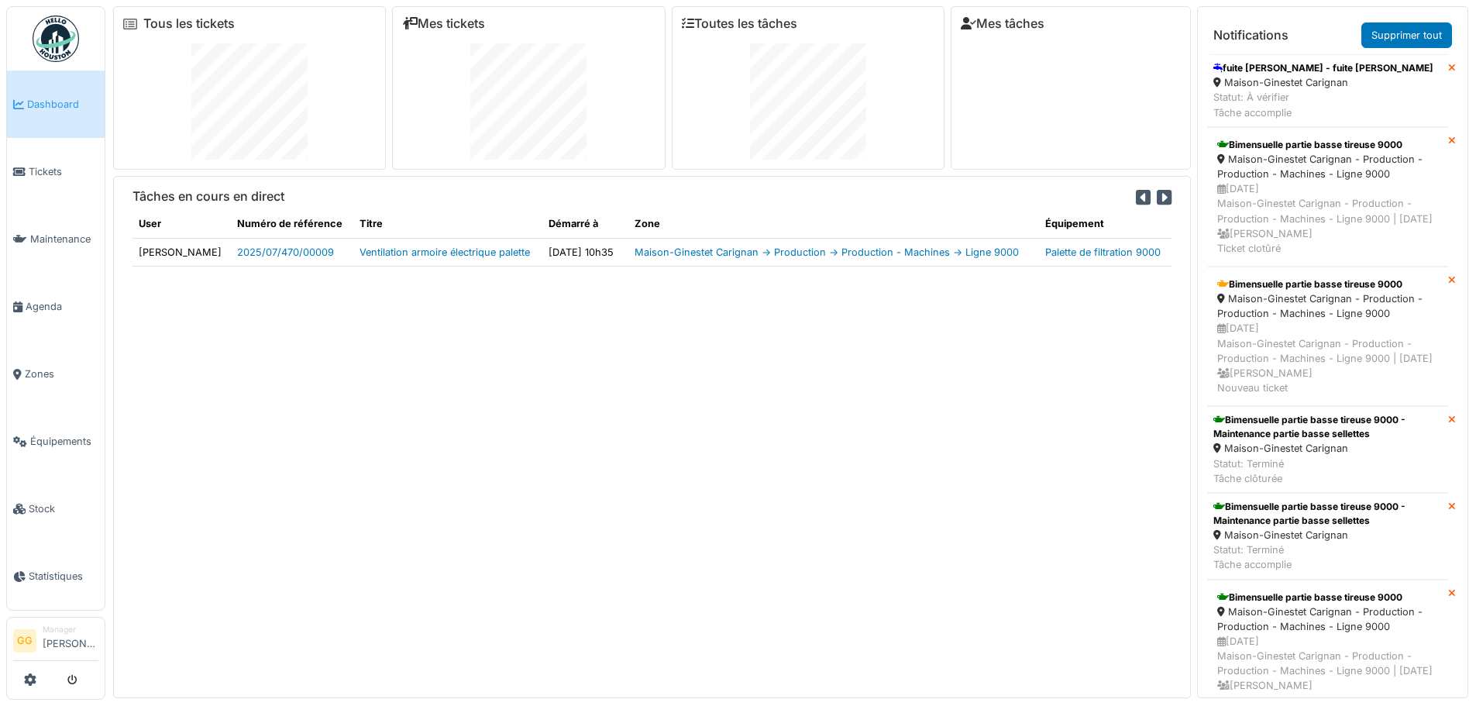 This screenshot has width=1476, height=706. I want to click on th: Équipement, so click(1105, 224).